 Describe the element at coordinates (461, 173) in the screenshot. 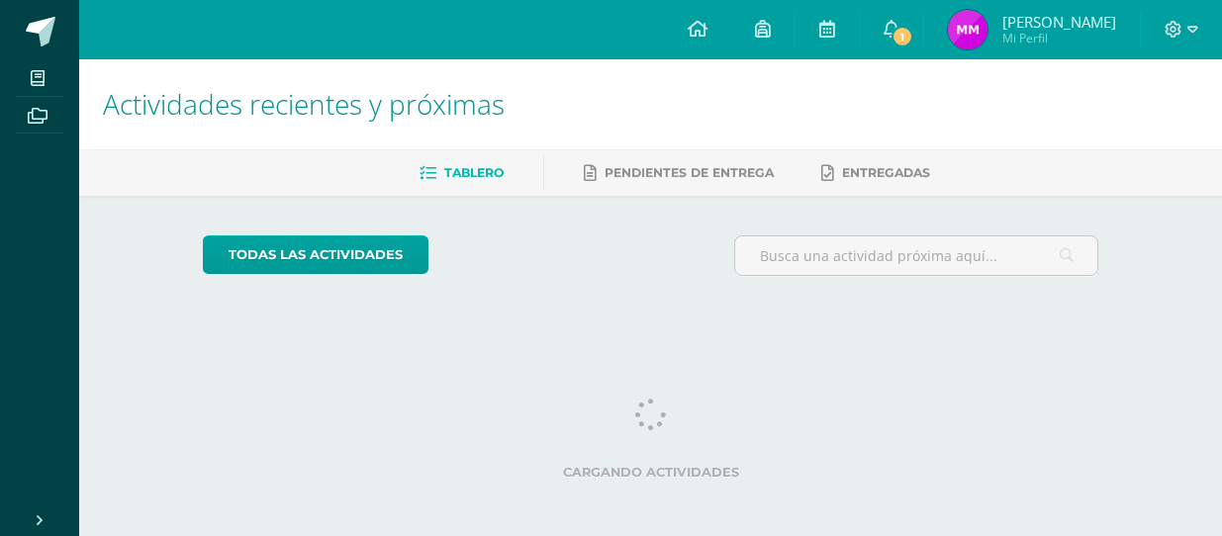

I see `a: Tablero` at that location.